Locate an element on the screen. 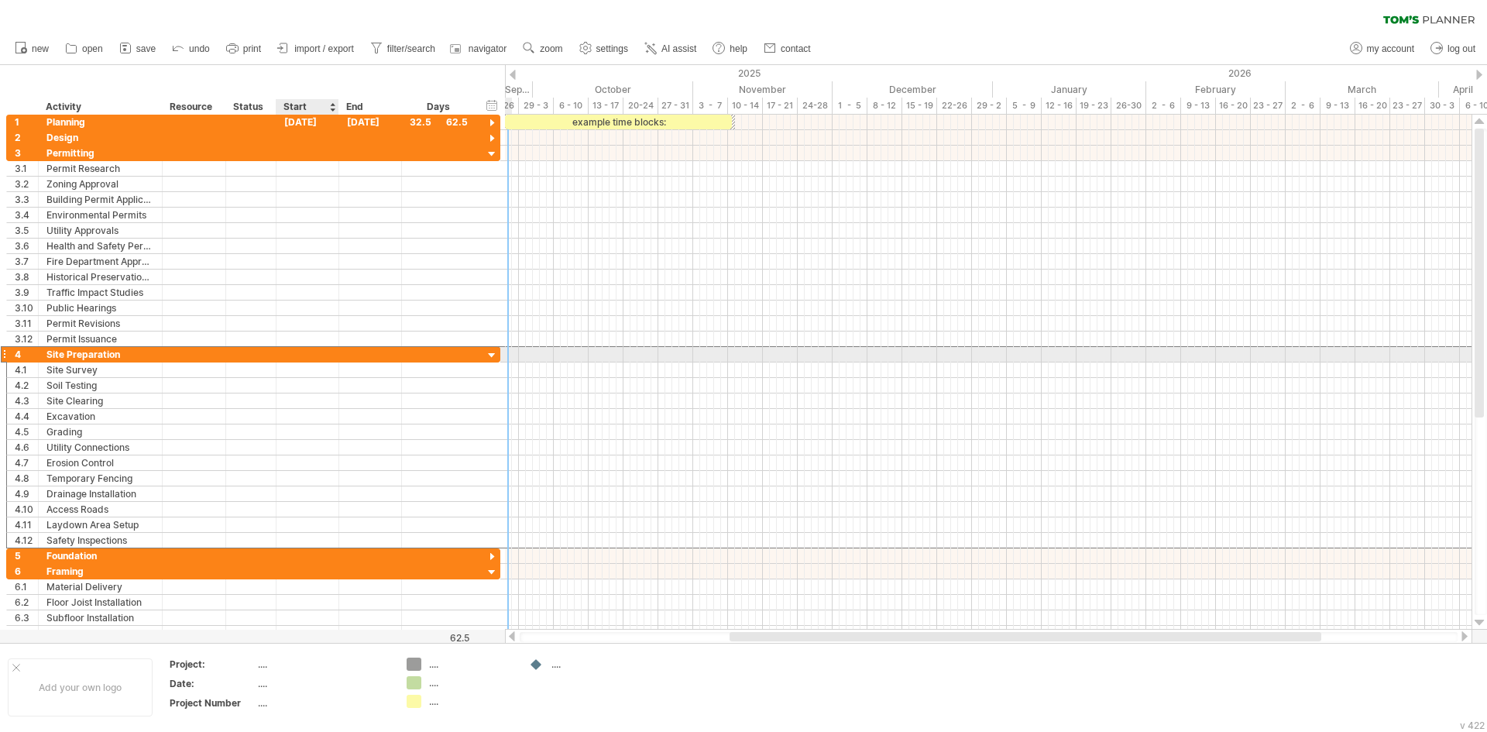 The height and width of the screenshot is (732, 1487). div: Utility Approvals is located at coordinates (100, 230).